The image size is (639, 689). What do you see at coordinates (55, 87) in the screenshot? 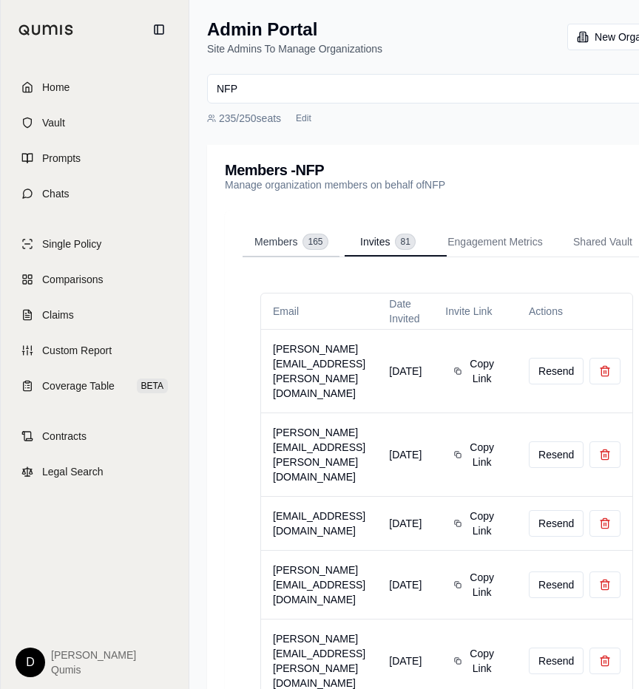
I see `span: Home` at bounding box center [55, 87].